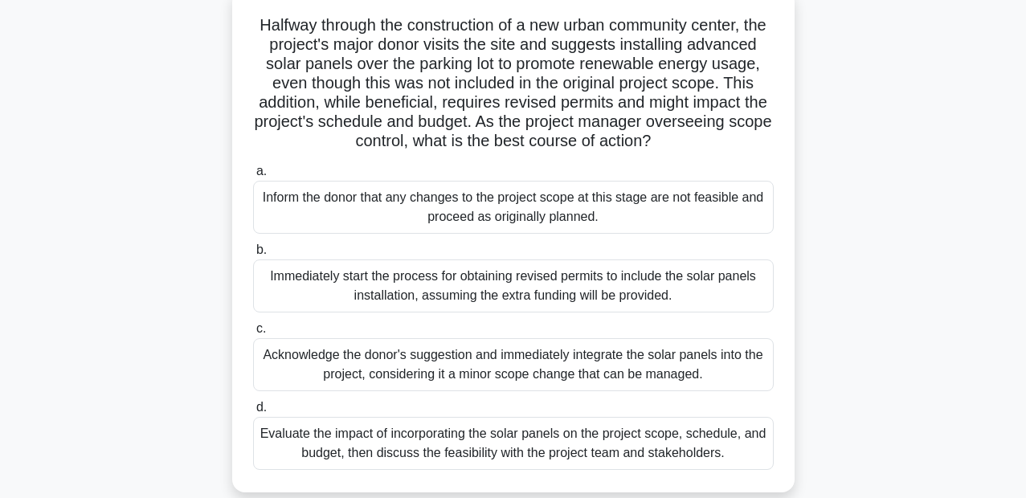 The height and width of the screenshot is (498, 1026). What do you see at coordinates (261, 407) in the screenshot?
I see `span: d.` at bounding box center [261, 407].